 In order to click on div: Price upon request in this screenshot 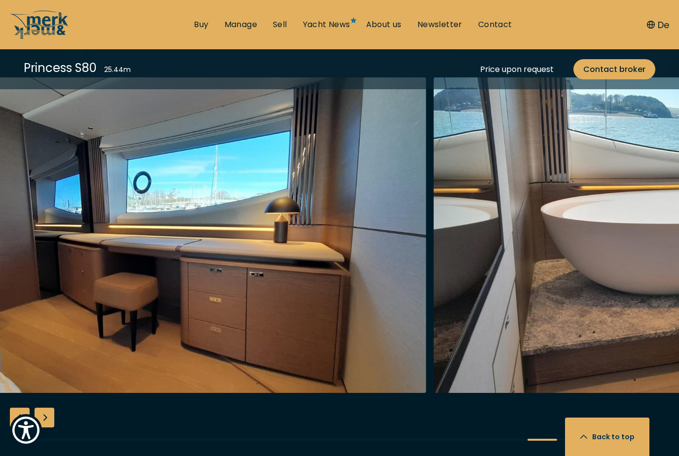, I will do `click(516, 69)`.